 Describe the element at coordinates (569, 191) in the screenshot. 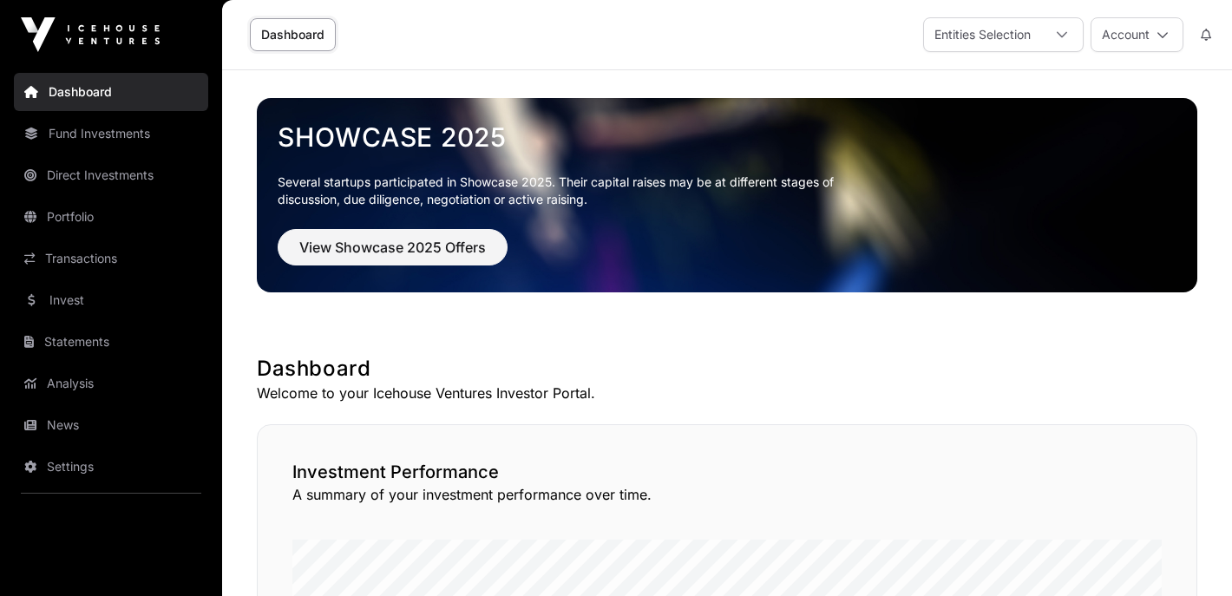

I see `p: Several startups participated in Showcase 2025. Their capital raises may be at different stages o...` at that location.